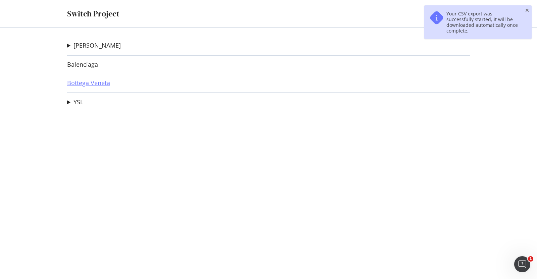 This screenshot has width=537, height=279. Describe the element at coordinates (93, 14) in the screenshot. I see `div: Switch Project` at that location.